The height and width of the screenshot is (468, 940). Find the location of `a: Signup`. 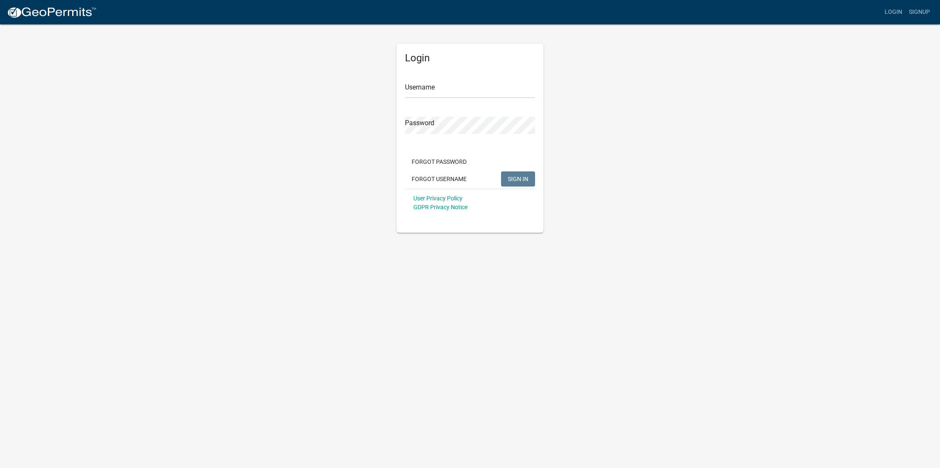

a: Signup is located at coordinates (919, 12).